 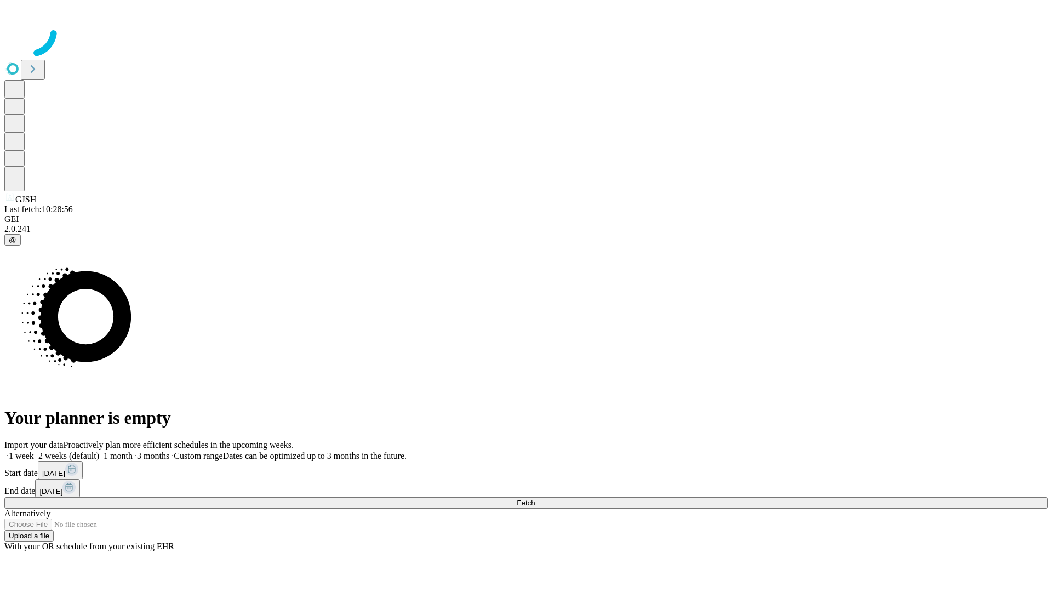 I want to click on div: End date, so click(x=526, y=488).